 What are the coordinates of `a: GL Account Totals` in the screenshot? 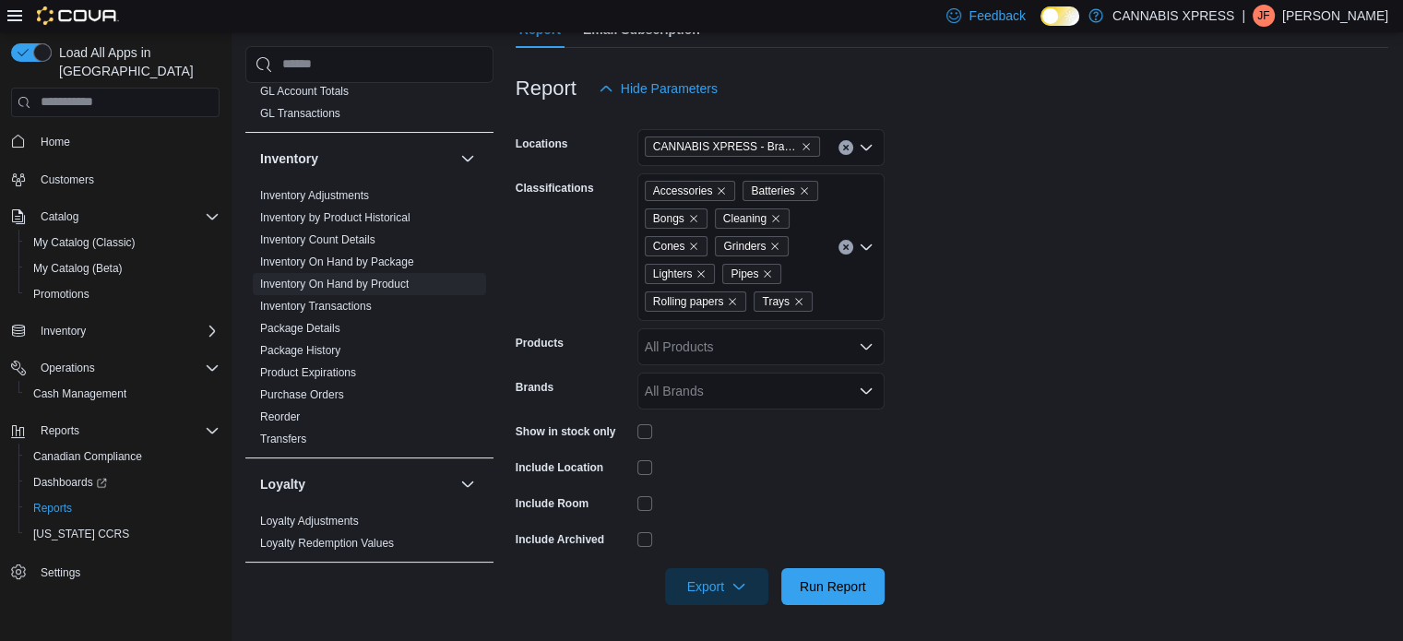 It's located at (304, 91).